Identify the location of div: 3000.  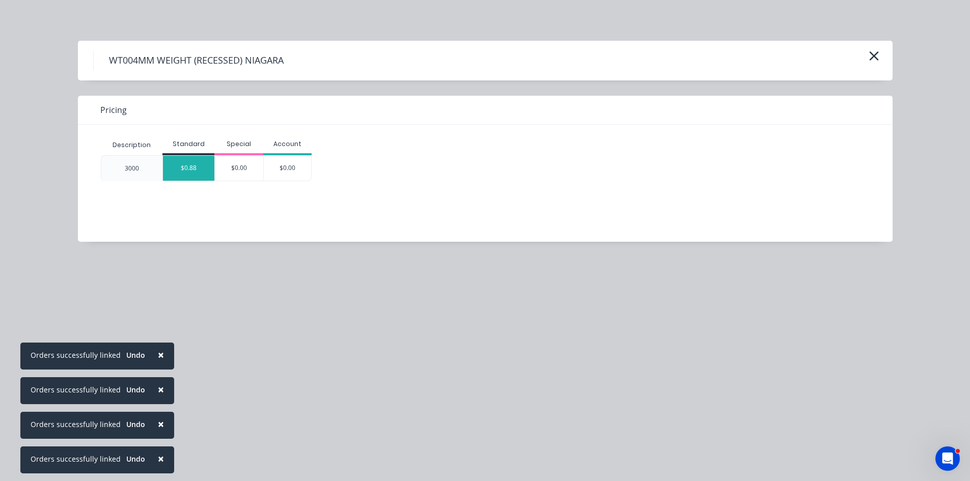
(132, 168).